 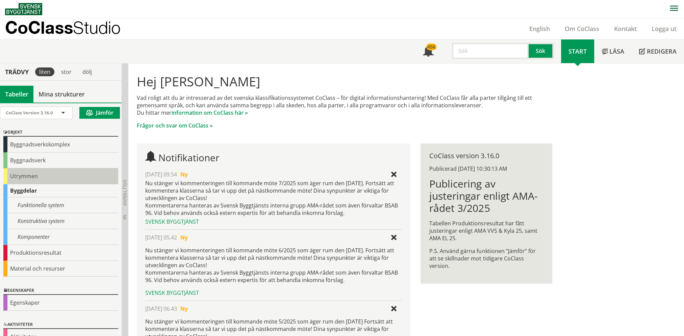 I want to click on div: Aktiviteter, so click(x=61, y=325).